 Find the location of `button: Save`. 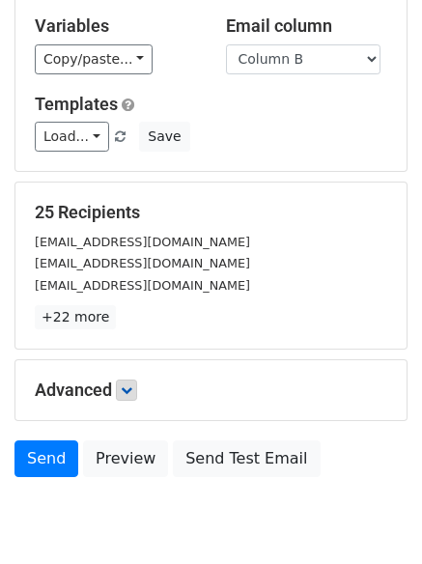

button: Save is located at coordinates (164, 136).